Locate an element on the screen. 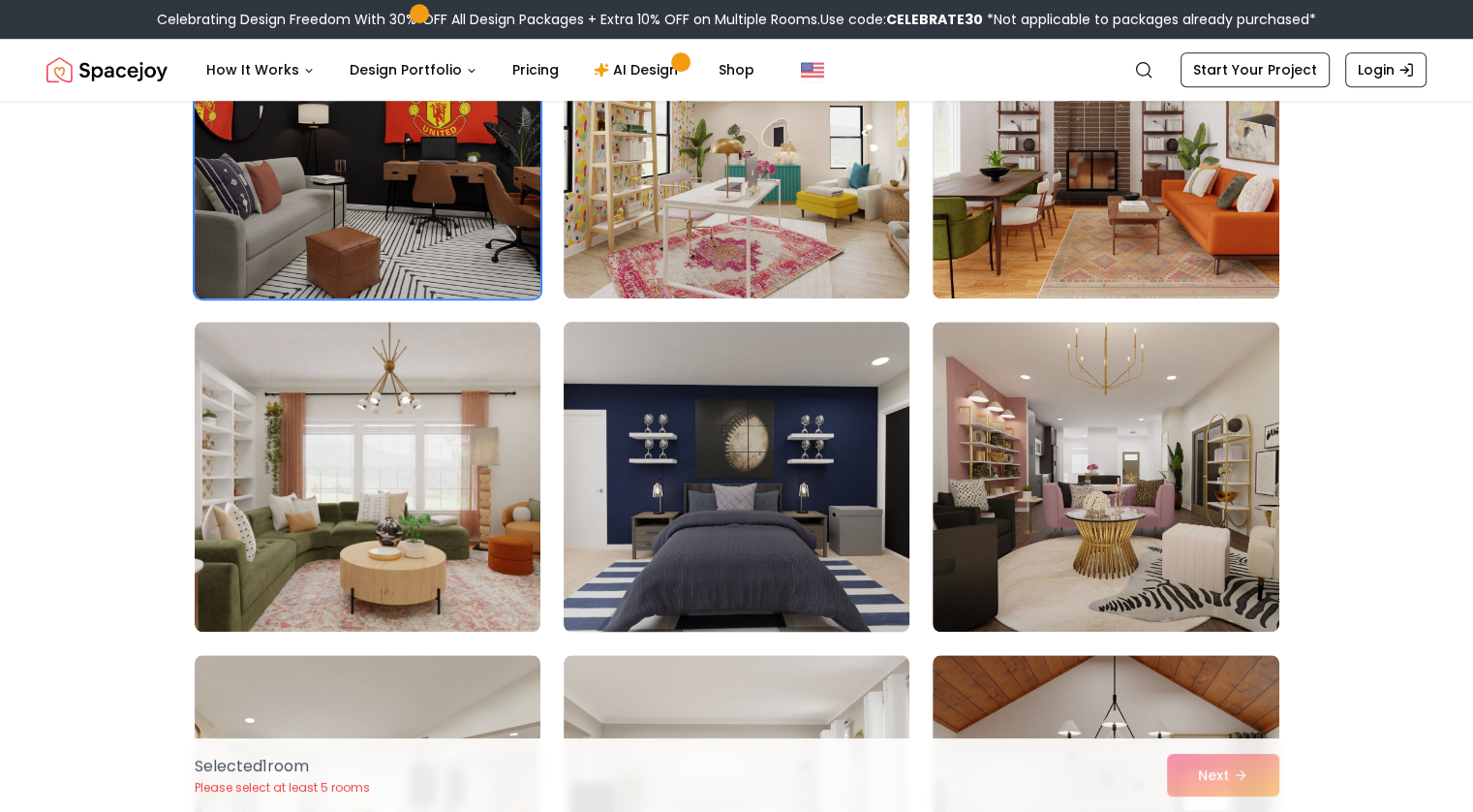 This screenshot has width=1473, height=812. a: Start Your Project is located at coordinates (1255, 69).